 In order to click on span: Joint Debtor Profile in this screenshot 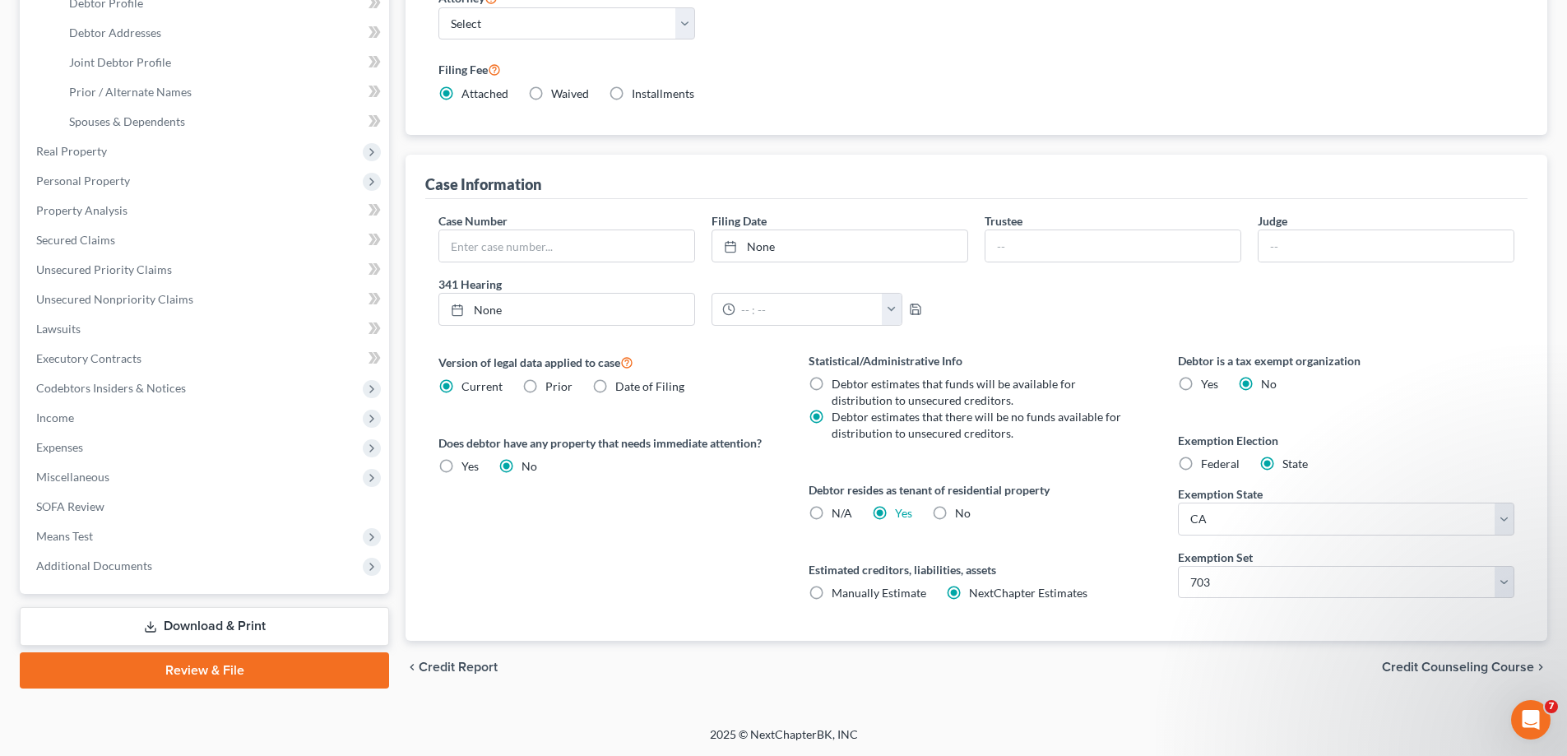, I will do `click(120, 62)`.